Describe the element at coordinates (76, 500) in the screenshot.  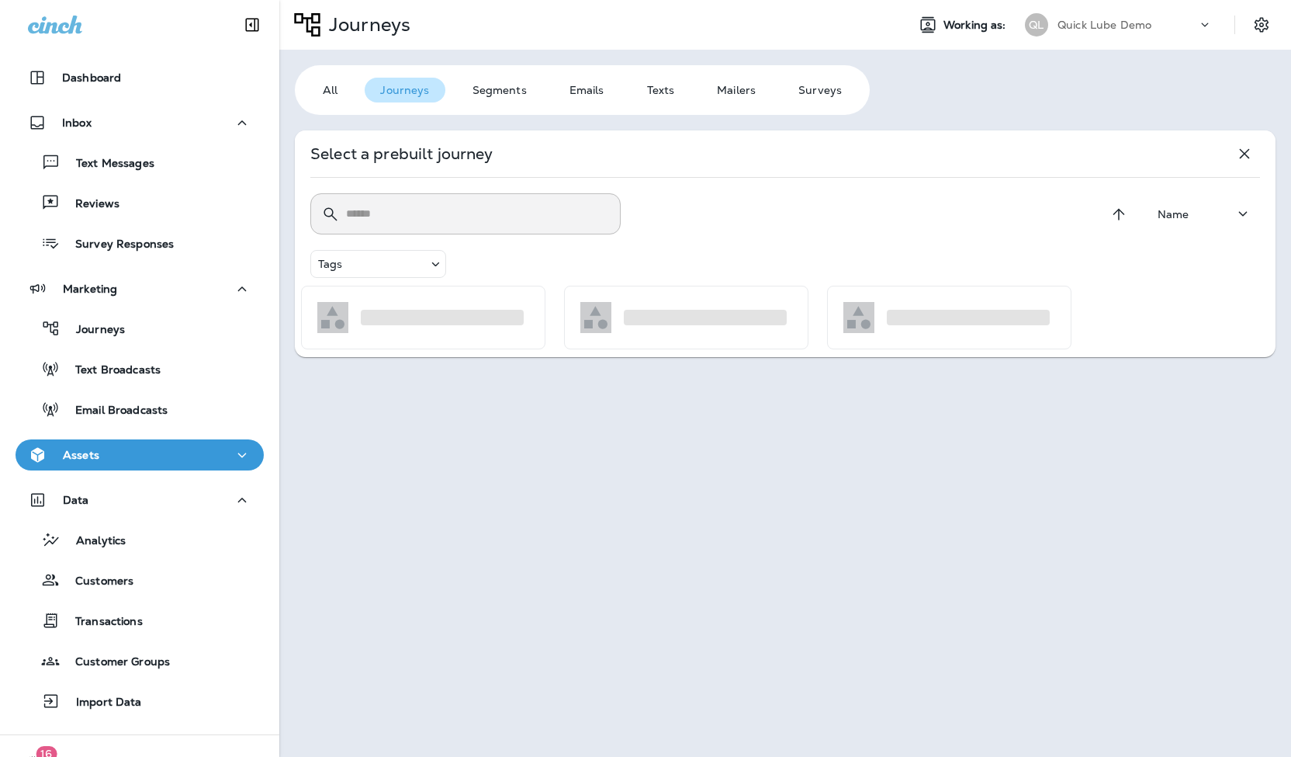
I see `p: Data` at that location.